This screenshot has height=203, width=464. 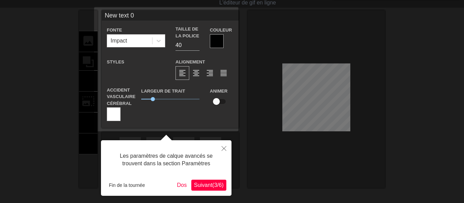 I want to click on button: Suivant, so click(x=209, y=185).